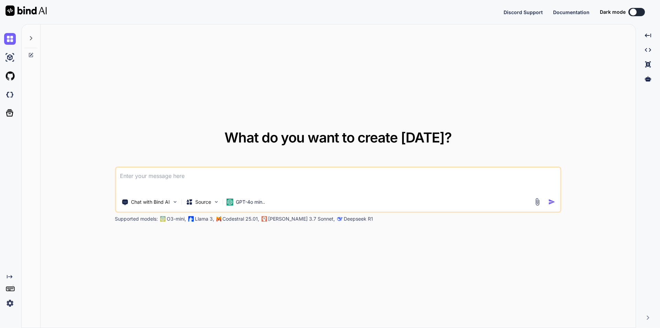 The width and height of the screenshot is (660, 328). Describe the element at coordinates (205, 219) in the screenshot. I see `p: Llama 3,` at that location.